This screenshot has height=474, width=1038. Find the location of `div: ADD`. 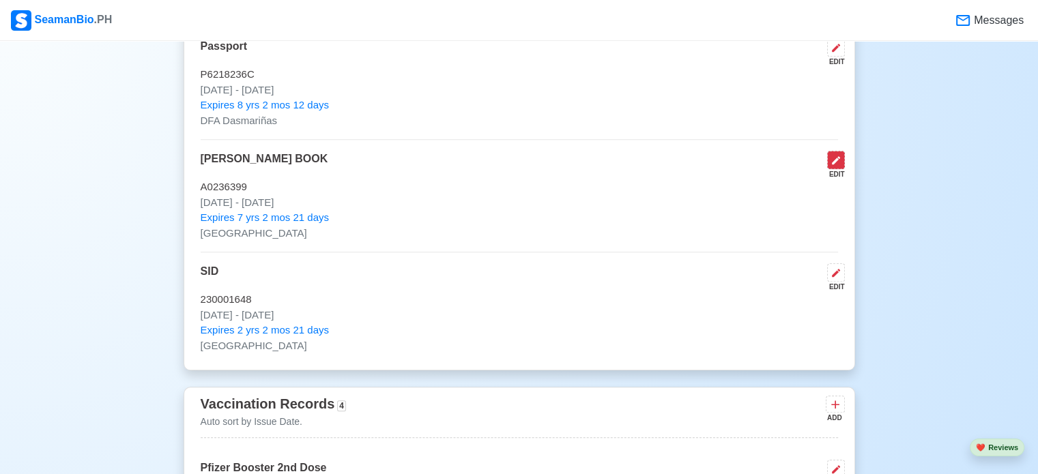

div: ADD is located at coordinates (834, 417).